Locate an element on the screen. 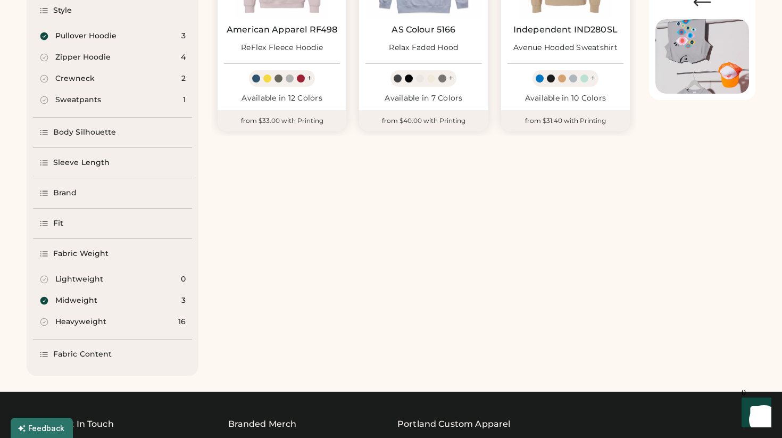 Image resolution: width=782 pixels, height=438 pixels. div: Body Silhouette is located at coordinates (85, 133).